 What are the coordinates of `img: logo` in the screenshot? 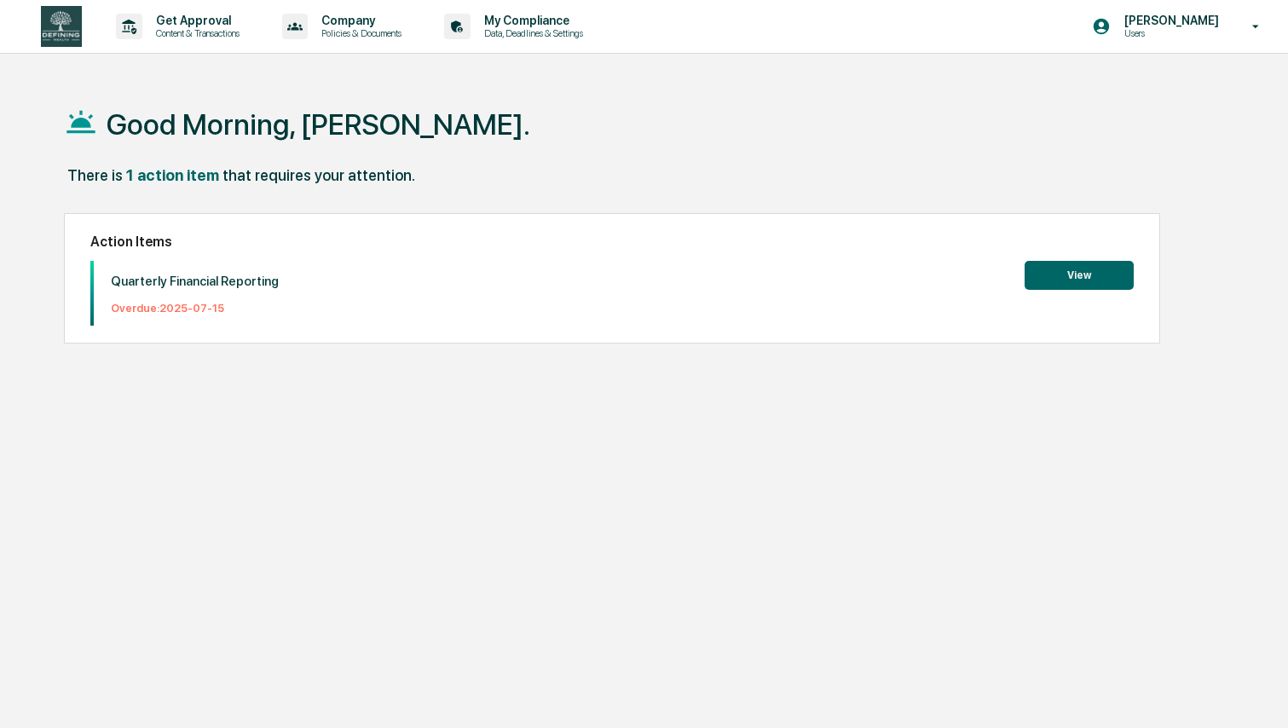 It's located at (61, 26).